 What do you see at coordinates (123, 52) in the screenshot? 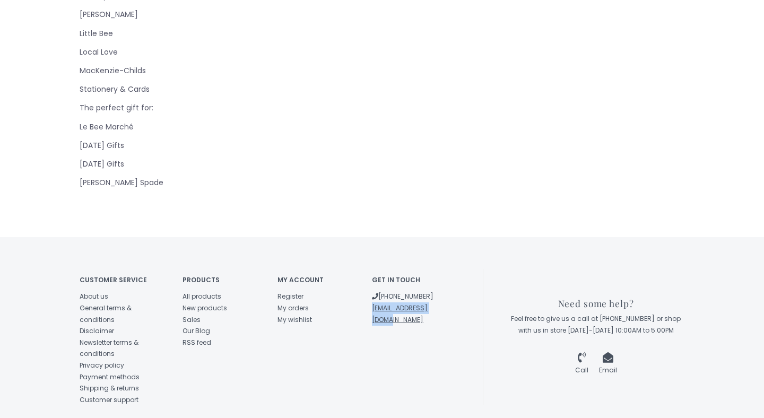
I see `a: Local Love` at bounding box center [123, 52].